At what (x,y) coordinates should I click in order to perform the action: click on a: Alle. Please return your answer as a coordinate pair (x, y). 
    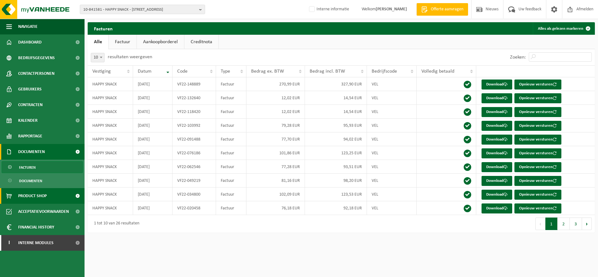
    Looking at the image, I should click on (98, 42).